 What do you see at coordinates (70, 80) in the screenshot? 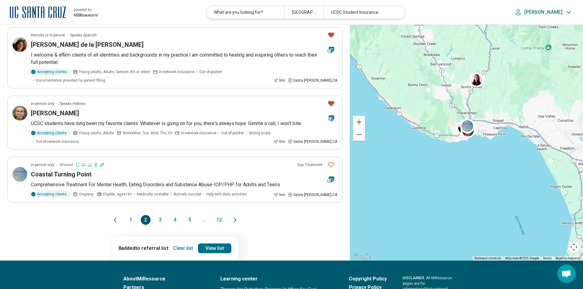
I see `span: Documentation provided for patient filling` at bounding box center [70, 80].